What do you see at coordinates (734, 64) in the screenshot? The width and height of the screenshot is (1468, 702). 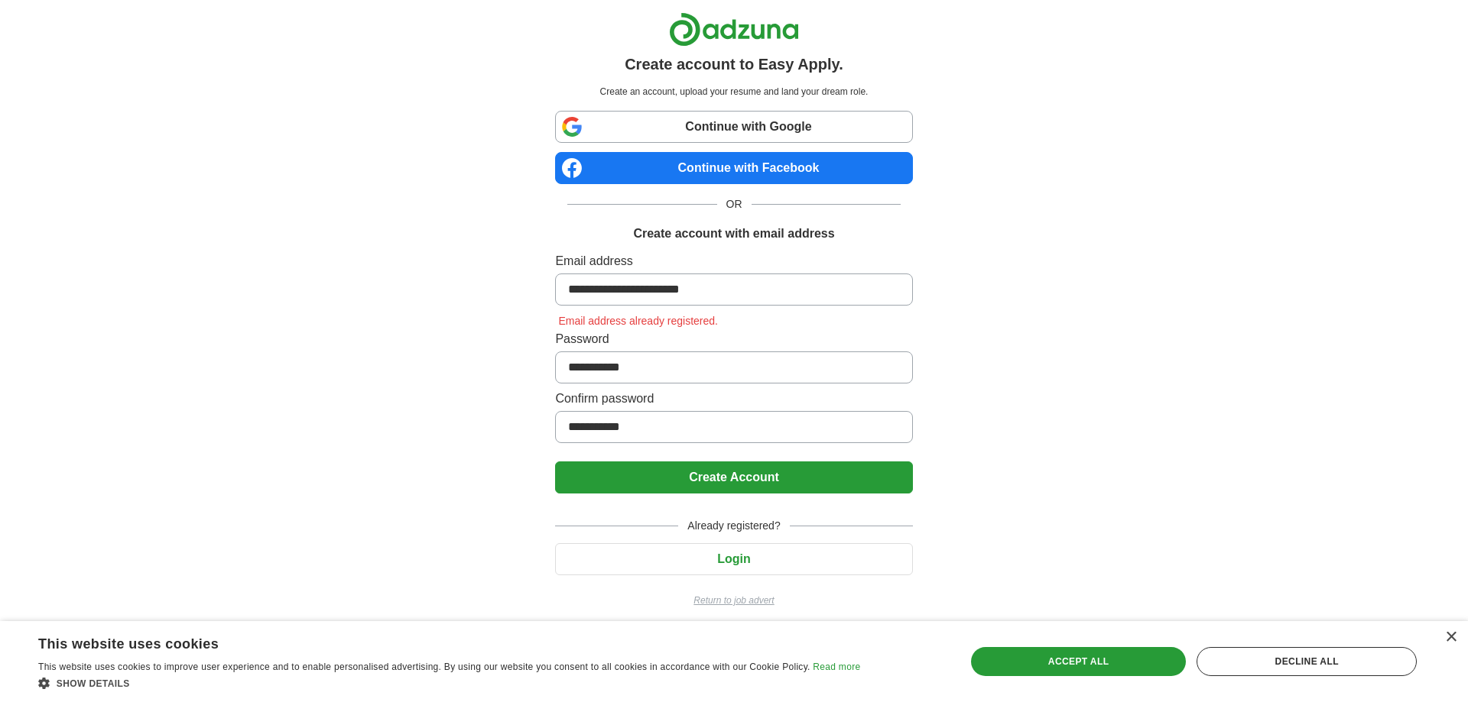 I see `h1: Create account to Easy Apply.` at bounding box center [734, 64].